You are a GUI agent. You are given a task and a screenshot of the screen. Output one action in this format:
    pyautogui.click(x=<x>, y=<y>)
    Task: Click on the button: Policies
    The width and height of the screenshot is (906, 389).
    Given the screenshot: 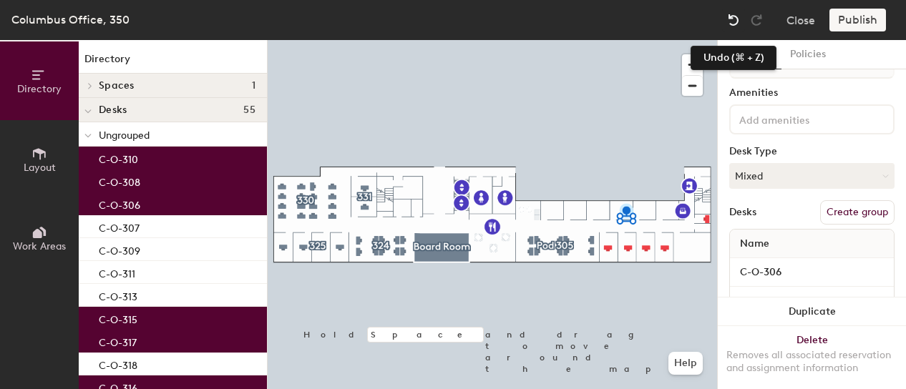 What is the action you would take?
    pyautogui.click(x=808, y=54)
    